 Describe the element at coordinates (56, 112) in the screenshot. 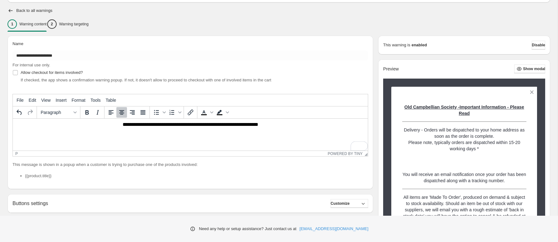

I see `span: Paragraph` at that location.